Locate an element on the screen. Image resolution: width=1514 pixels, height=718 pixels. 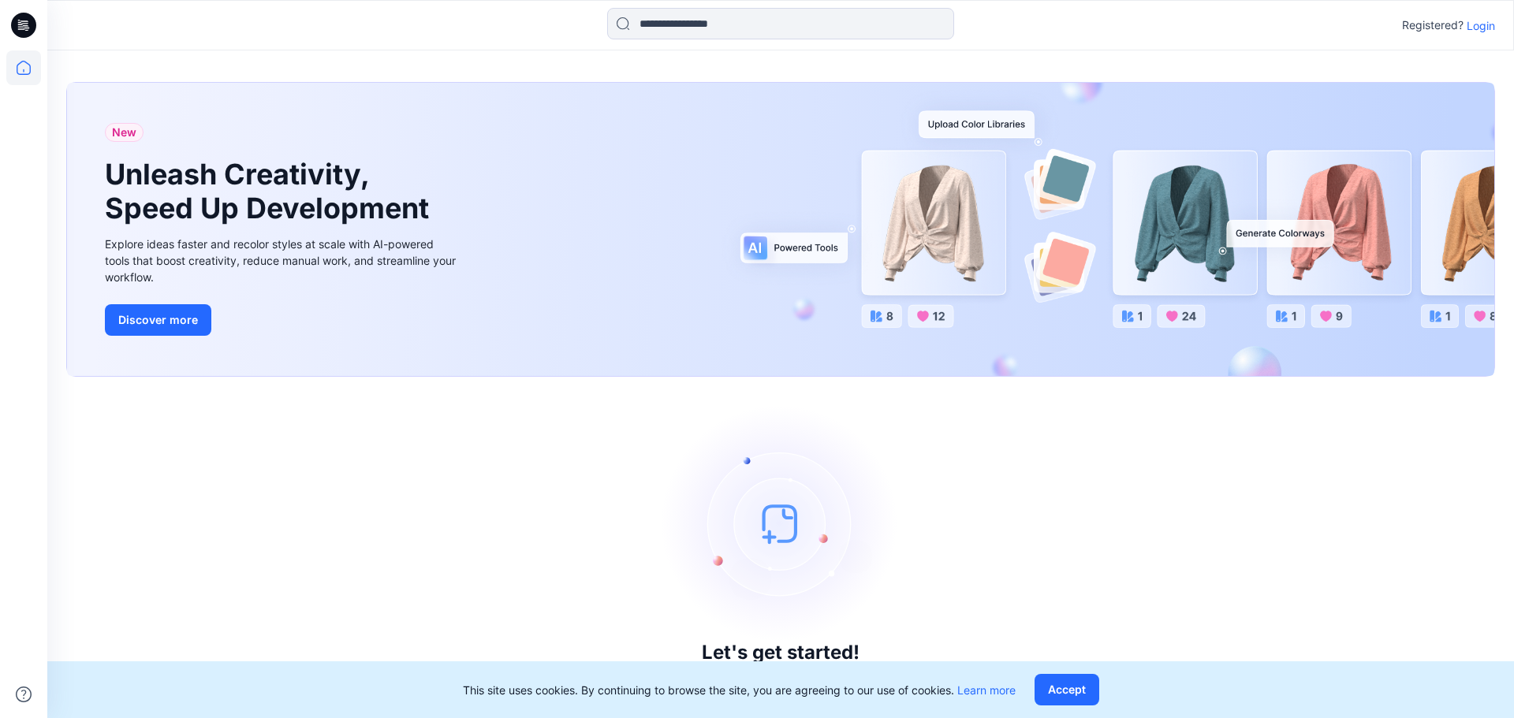
img: empty-state-image.svg is located at coordinates (781, 524).